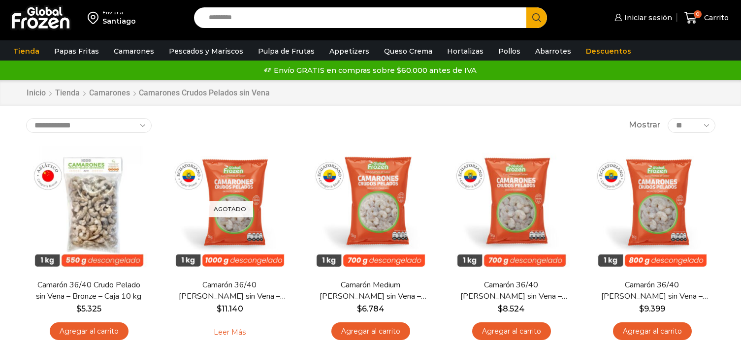  I want to click on span: Iniciar sesión, so click(647, 18).